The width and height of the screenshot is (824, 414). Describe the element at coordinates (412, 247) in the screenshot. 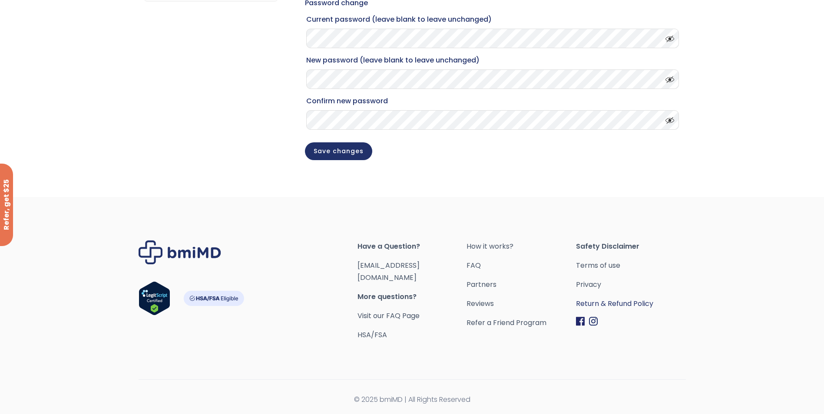

I see `span: Have a Question?` at that location.